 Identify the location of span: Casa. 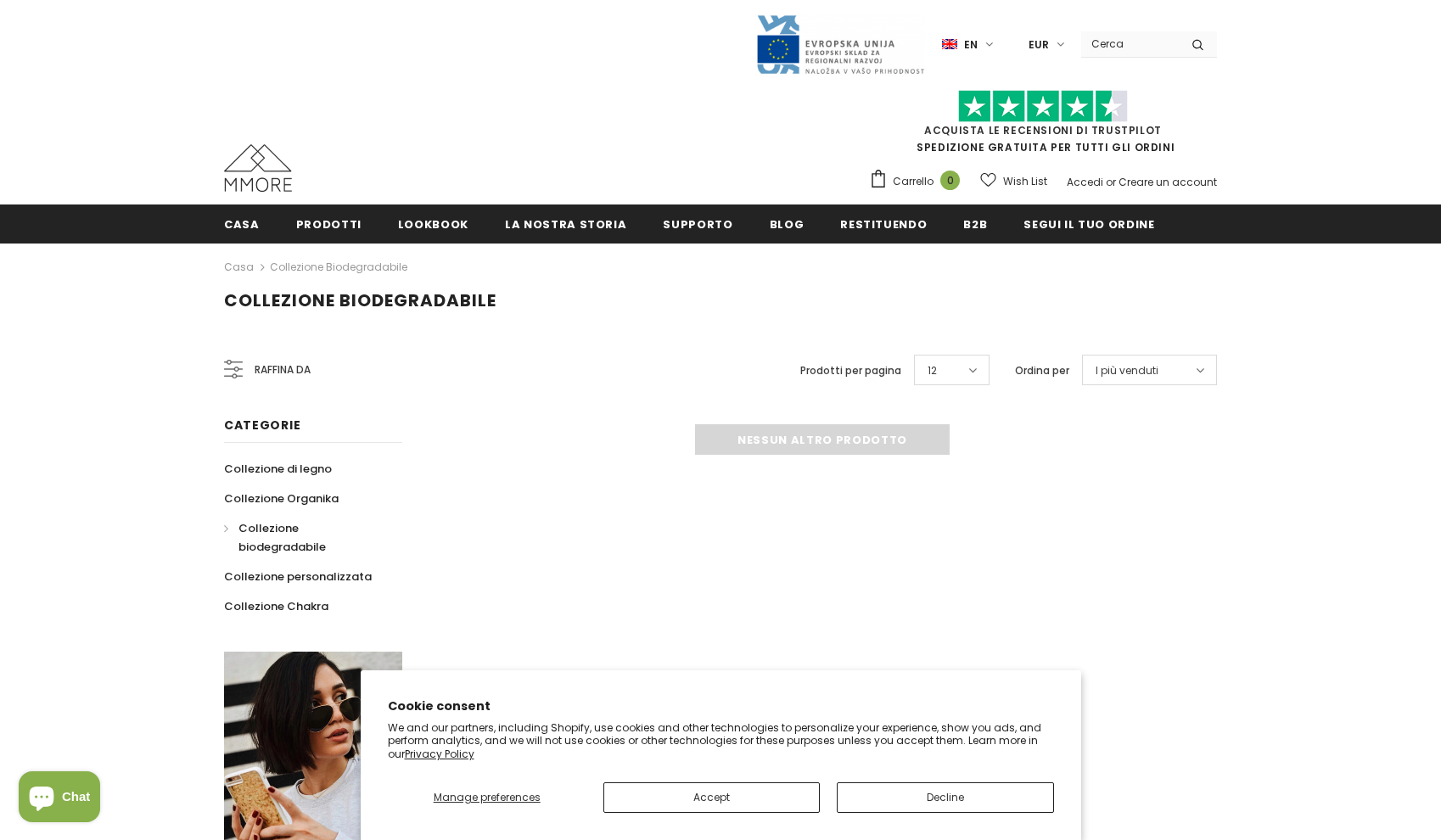
(242, 225).